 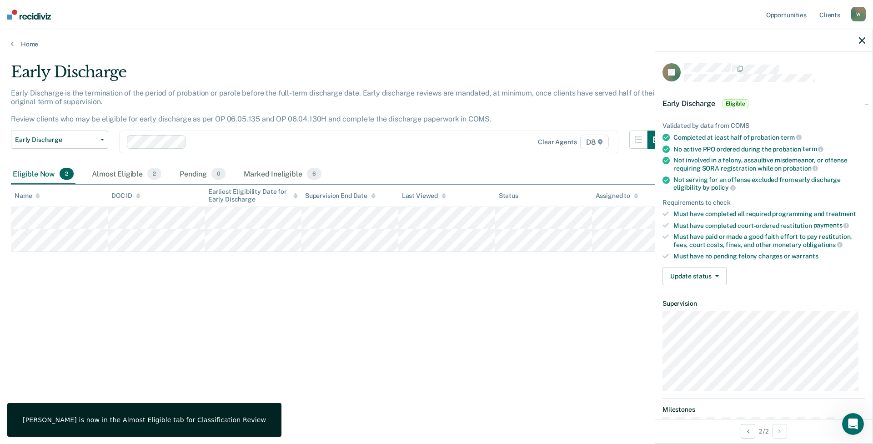 I want to click on div: Supervision End Date, so click(x=340, y=196).